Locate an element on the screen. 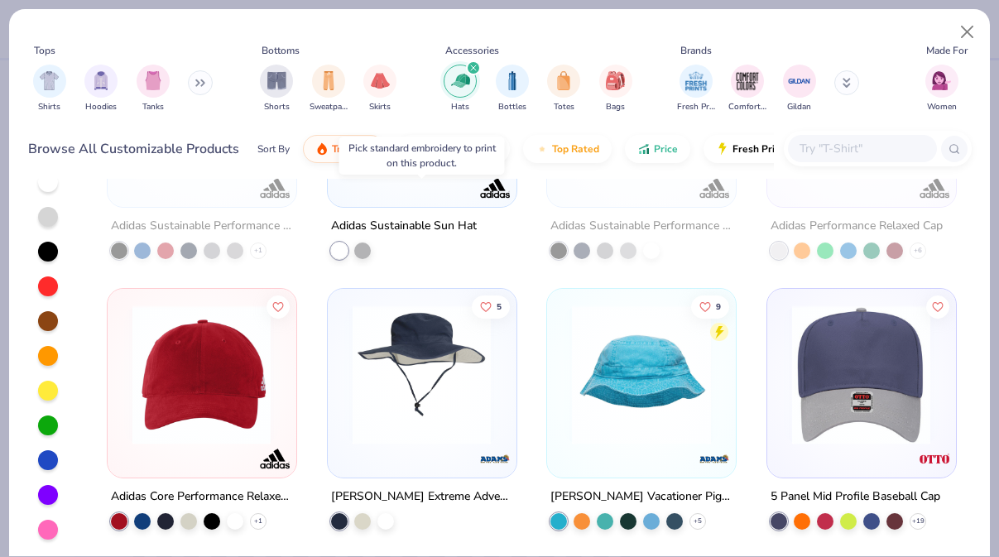  img: Women Image is located at coordinates (941, 80).